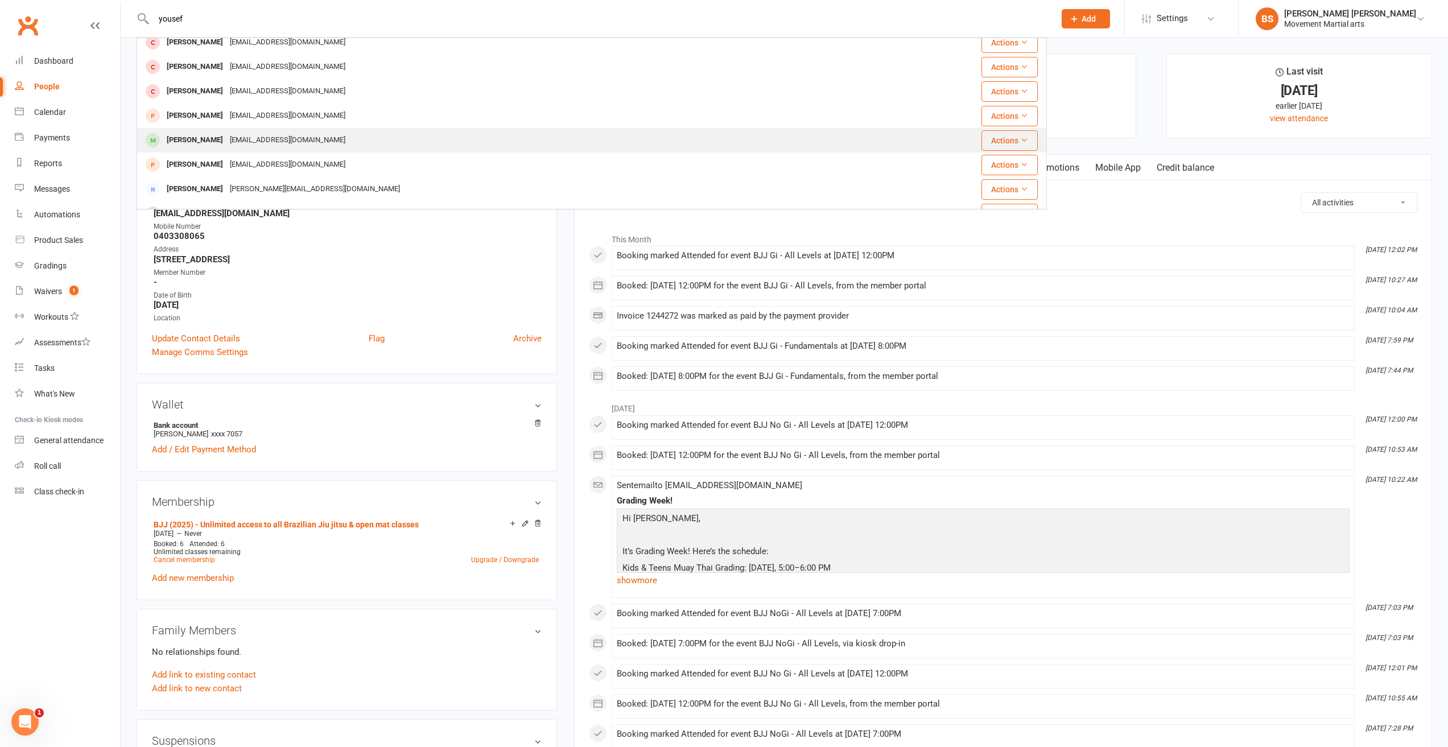 The height and width of the screenshot is (747, 1448). Describe the element at coordinates (48, 291) in the screenshot. I see `div: Waivers` at that location.